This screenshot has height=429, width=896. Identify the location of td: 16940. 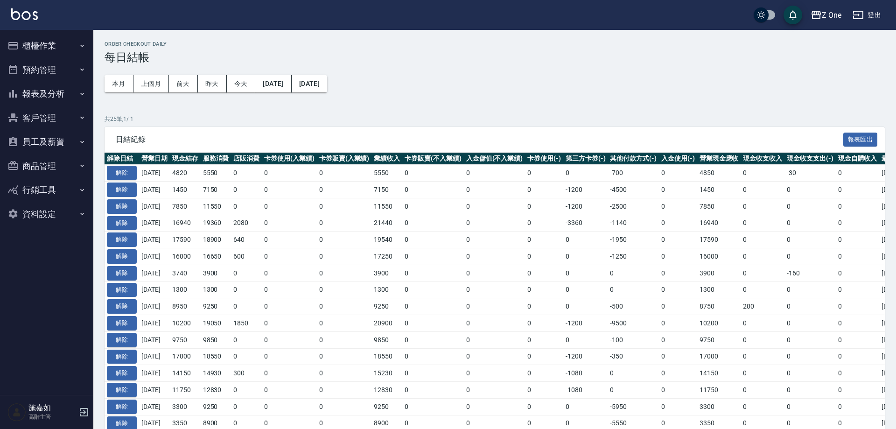
(185, 223).